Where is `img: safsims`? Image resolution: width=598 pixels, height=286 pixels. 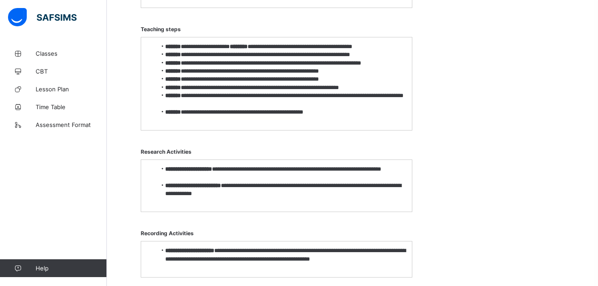 img: safsims is located at coordinates (42, 17).